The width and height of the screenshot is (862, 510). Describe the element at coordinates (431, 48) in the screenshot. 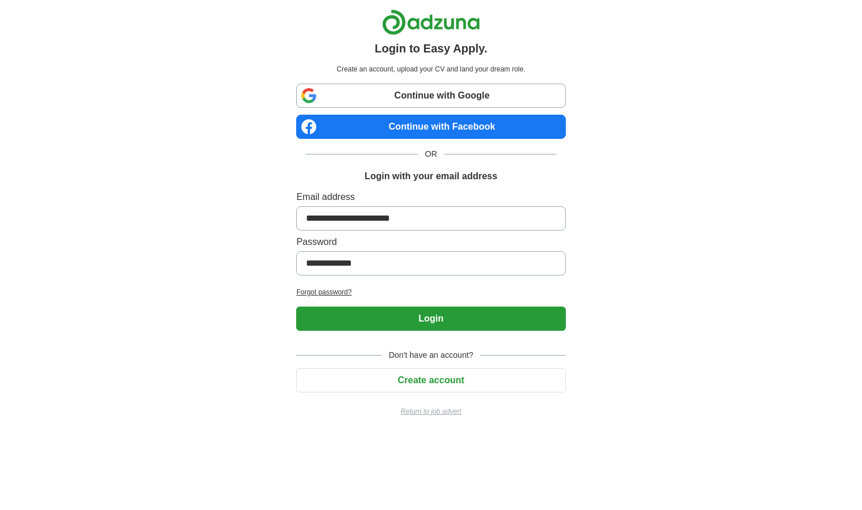

I see `h1: Login to Easy Apply.` at that location.